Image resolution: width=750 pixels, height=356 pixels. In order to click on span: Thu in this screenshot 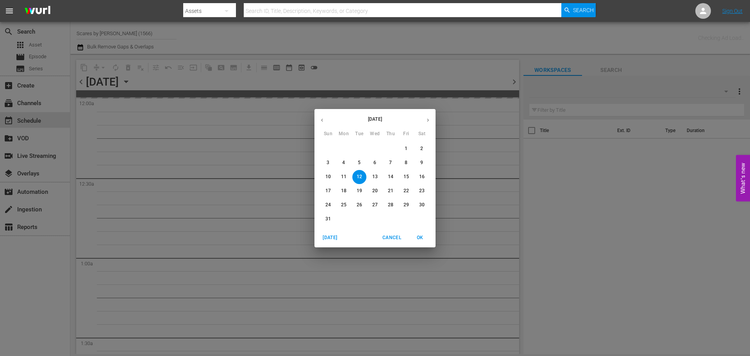, I will do `click(390, 134)`.